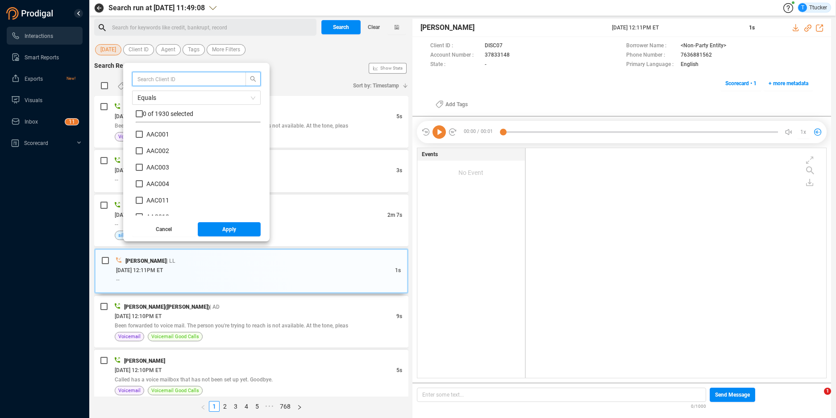 The height and width of the screenshot is (418, 836). Describe the element at coordinates (198, 173) in the screenshot. I see `div: grid` at that location.